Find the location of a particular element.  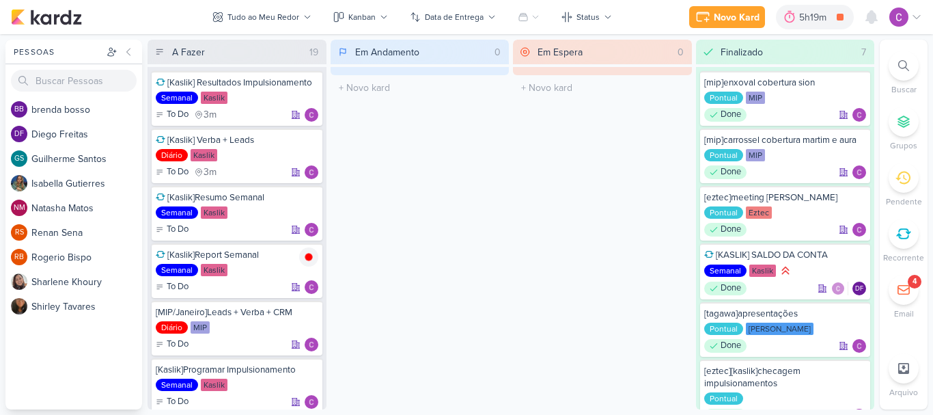

div: [Kaslik] Verba + Leads is located at coordinates (237, 140).